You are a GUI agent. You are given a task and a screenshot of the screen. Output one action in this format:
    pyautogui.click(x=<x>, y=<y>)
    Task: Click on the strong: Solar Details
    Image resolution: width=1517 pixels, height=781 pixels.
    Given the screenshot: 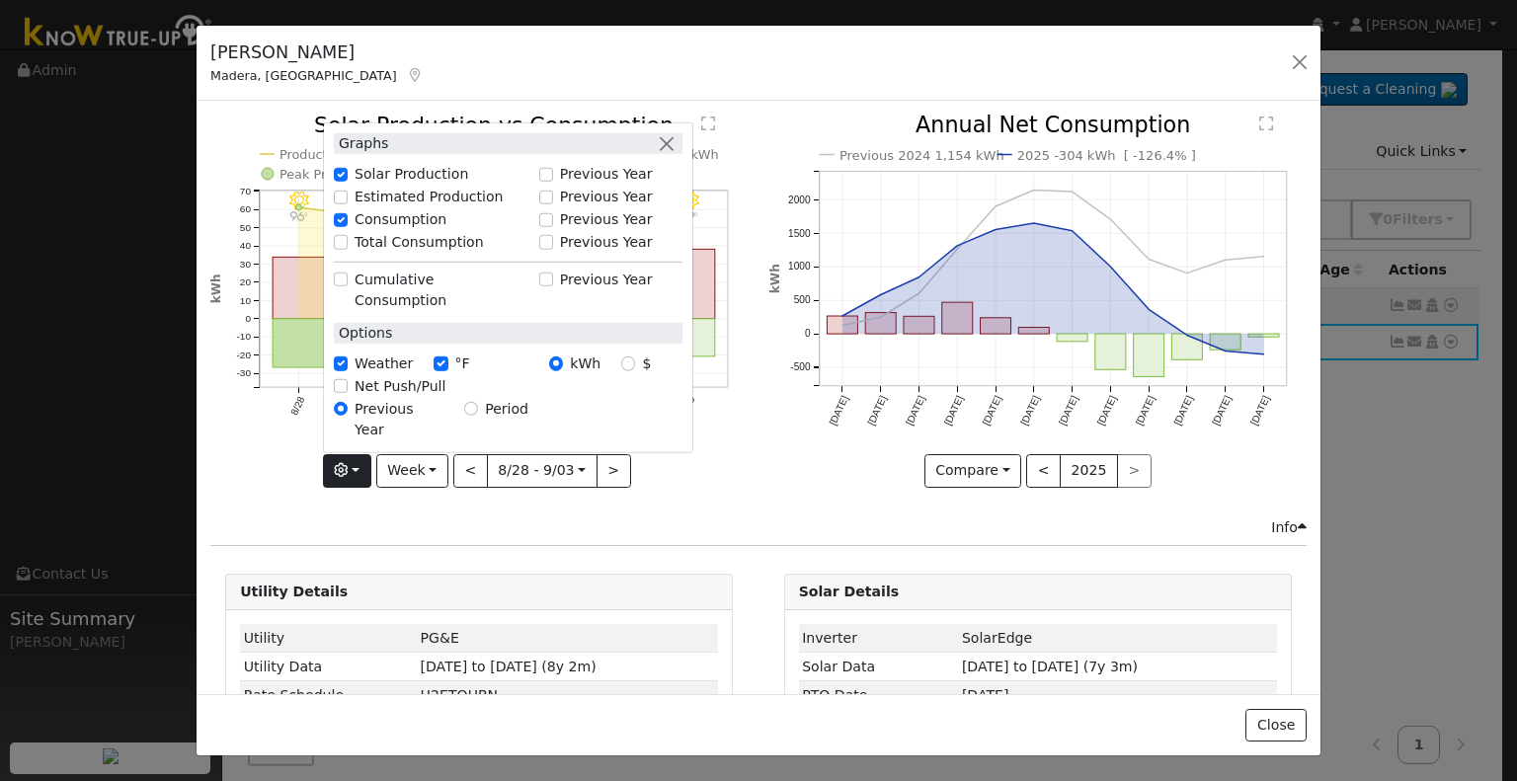 What is the action you would take?
    pyautogui.click(x=849, y=592)
    